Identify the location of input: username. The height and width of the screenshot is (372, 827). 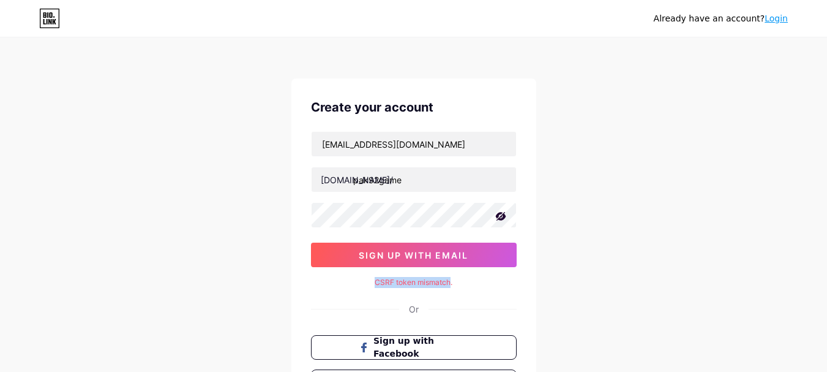
(414, 179).